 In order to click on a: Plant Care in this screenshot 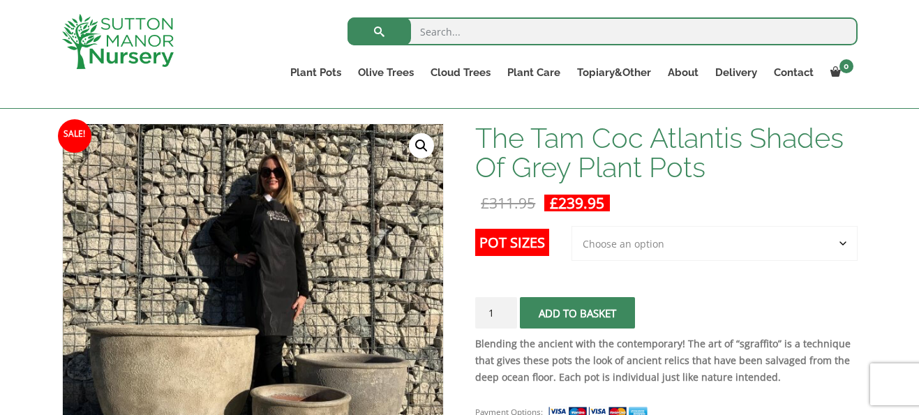, I will do `click(534, 73)`.